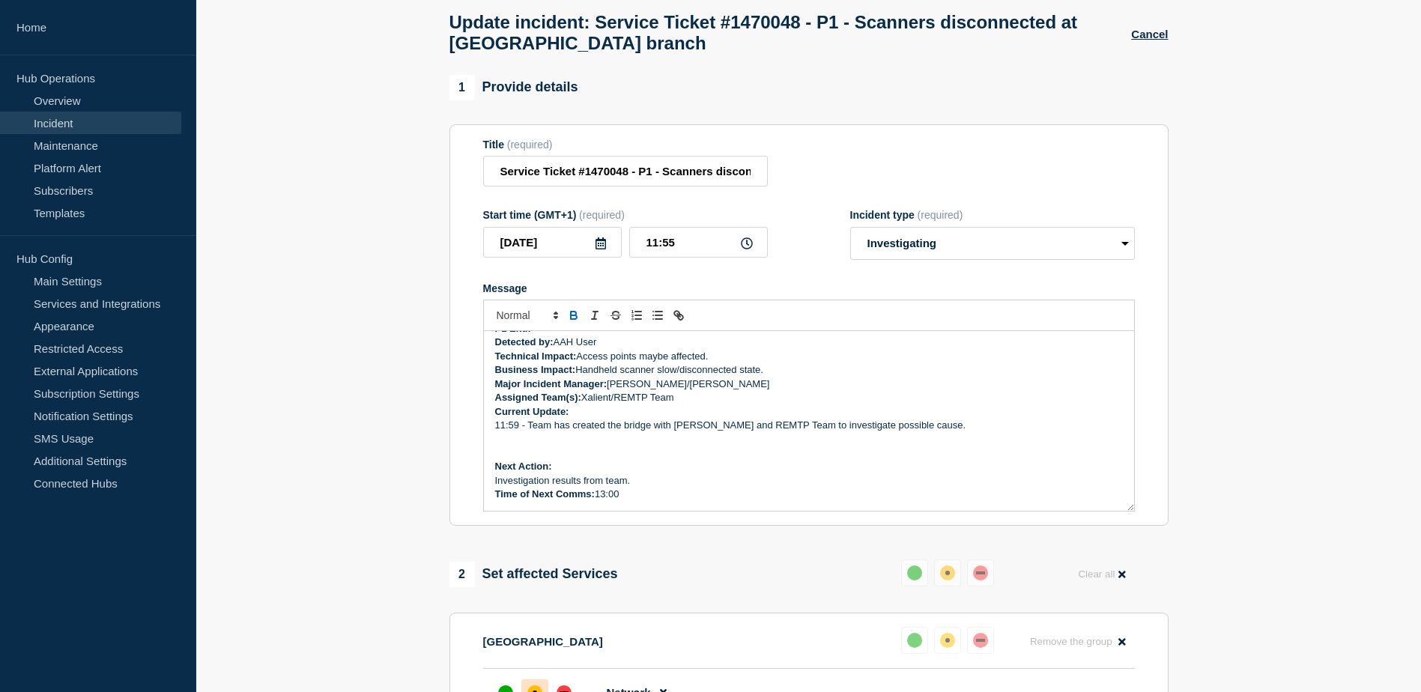 The width and height of the screenshot is (1421, 692). Describe the element at coordinates (657, 315) in the screenshot. I see `button: Toggle bulleted list` at that location.